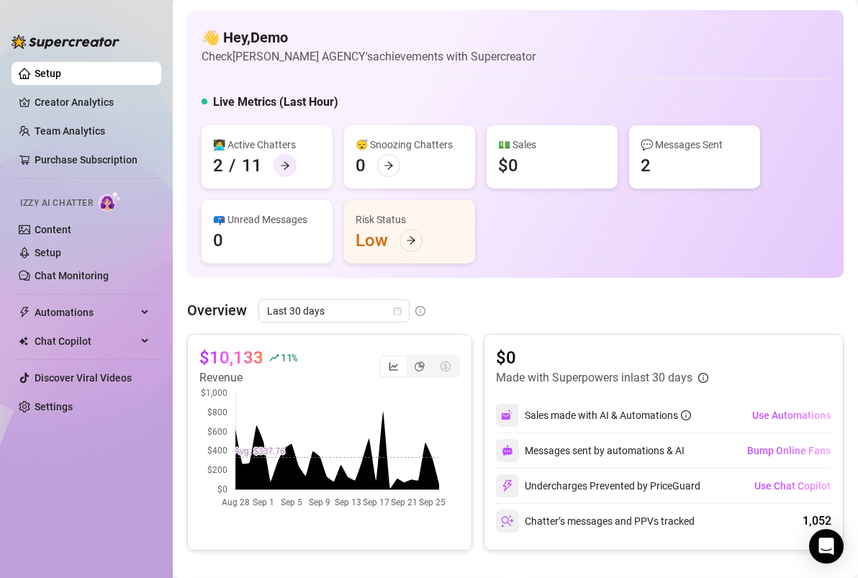 Image resolution: width=858 pixels, height=578 pixels. I want to click on div: 📪 Unread Messages, so click(267, 219).